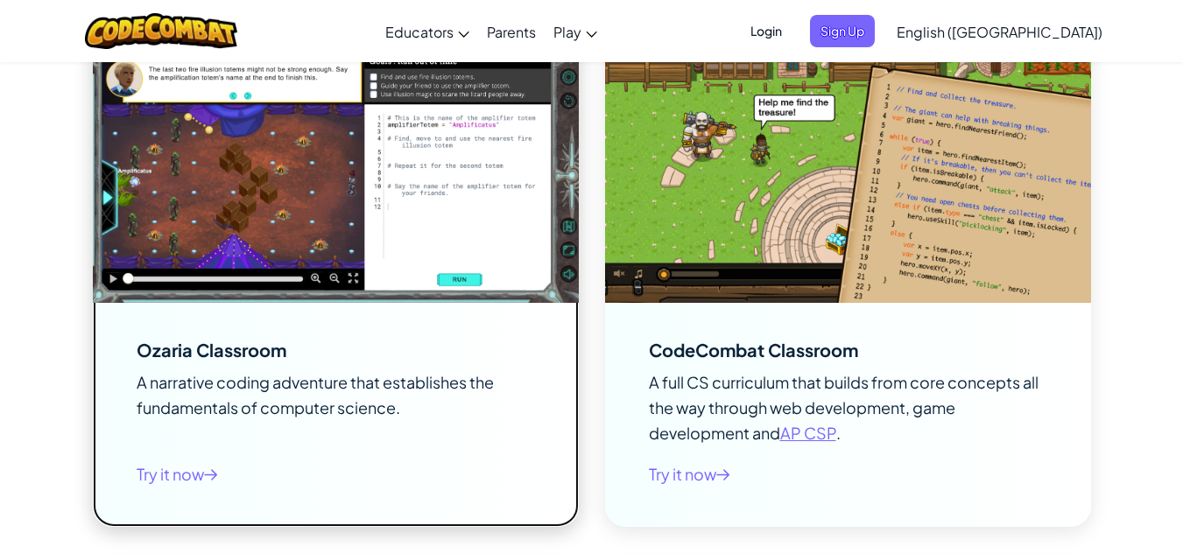 The width and height of the screenshot is (1183, 554). What do you see at coordinates (315, 395) in the screenshot?
I see `span: A narrative coding adventure that establishes the fundamentals of computer science.` at bounding box center [315, 395].